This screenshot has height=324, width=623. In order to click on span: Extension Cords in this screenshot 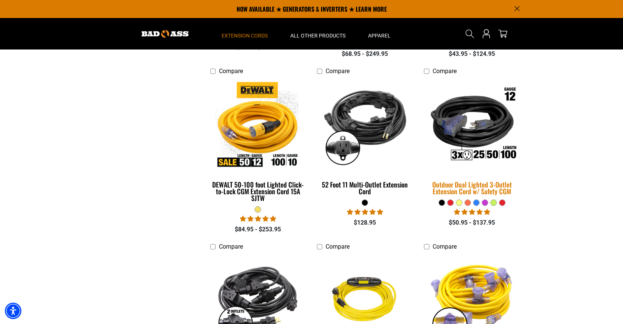, I will do `click(244, 36)`.